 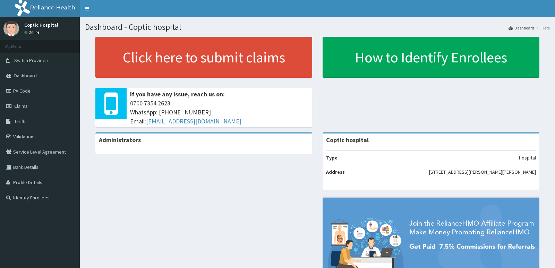 What do you see at coordinates (21, 106) in the screenshot?
I see `span: Claims` at bounding box center [21, 106].